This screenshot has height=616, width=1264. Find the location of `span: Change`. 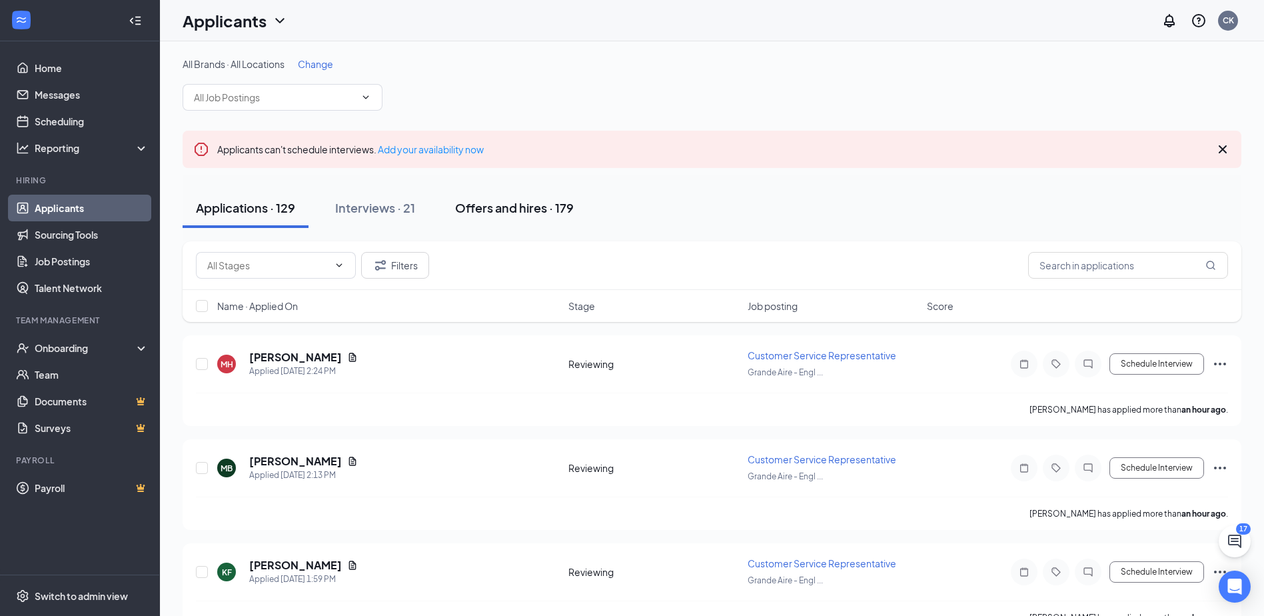

span: Change is located at coordinates (315, 64).